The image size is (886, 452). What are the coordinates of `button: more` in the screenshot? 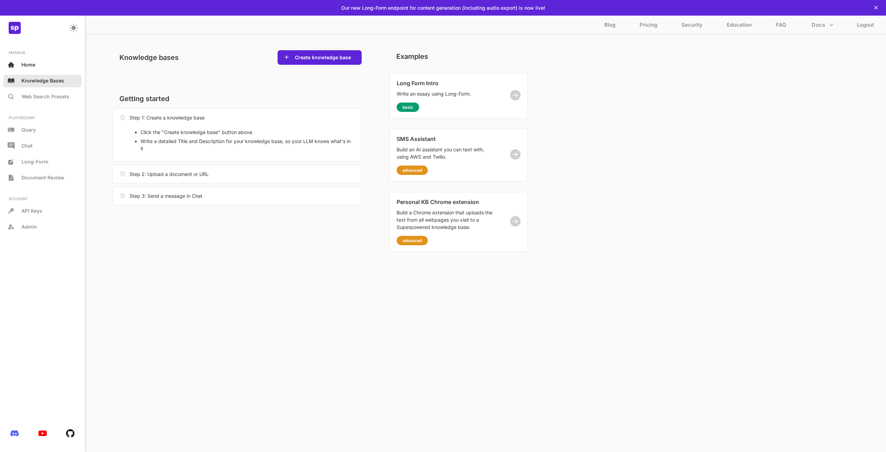 It's located at (822, 25).